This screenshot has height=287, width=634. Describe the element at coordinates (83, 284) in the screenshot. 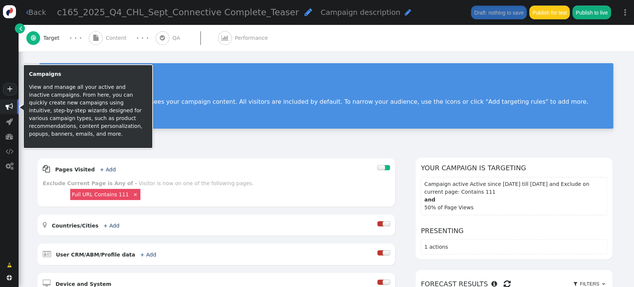

I see `a:  Device and System` at that location.